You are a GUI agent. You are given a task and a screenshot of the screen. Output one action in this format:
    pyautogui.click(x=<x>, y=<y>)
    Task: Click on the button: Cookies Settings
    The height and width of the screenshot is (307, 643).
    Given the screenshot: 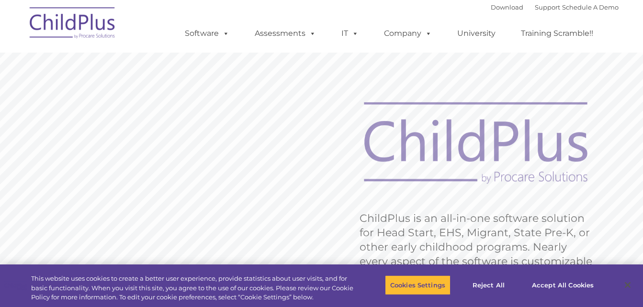 What is the action you would take?
    pyautogui.click(x=418, y=285)
    